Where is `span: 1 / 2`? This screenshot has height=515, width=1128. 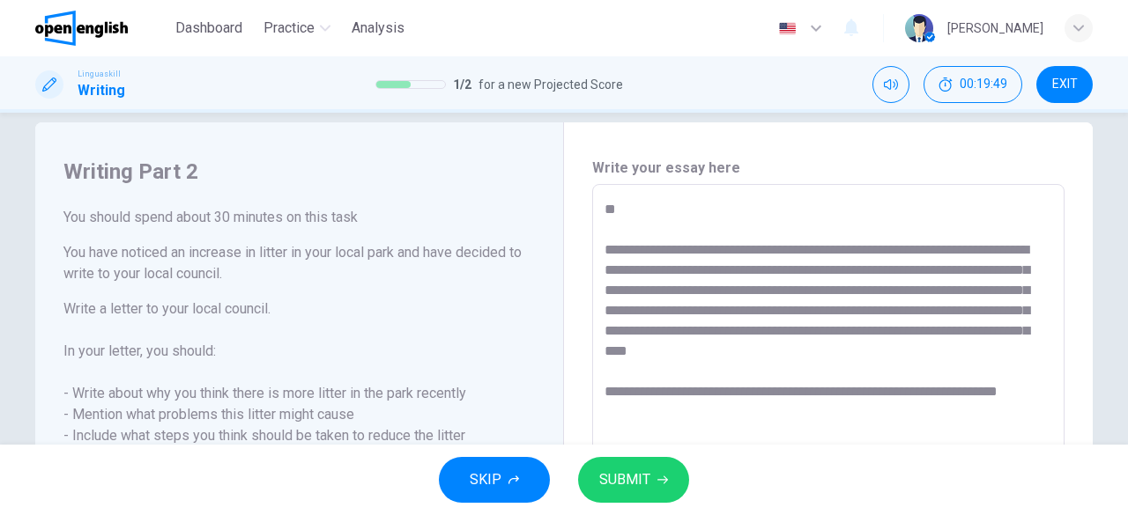
span: 1 / 2 is located at coordinates (462, 85).